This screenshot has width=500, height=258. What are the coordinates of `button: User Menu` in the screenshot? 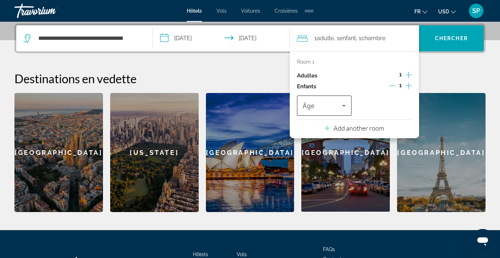 It's located at (477, 11).